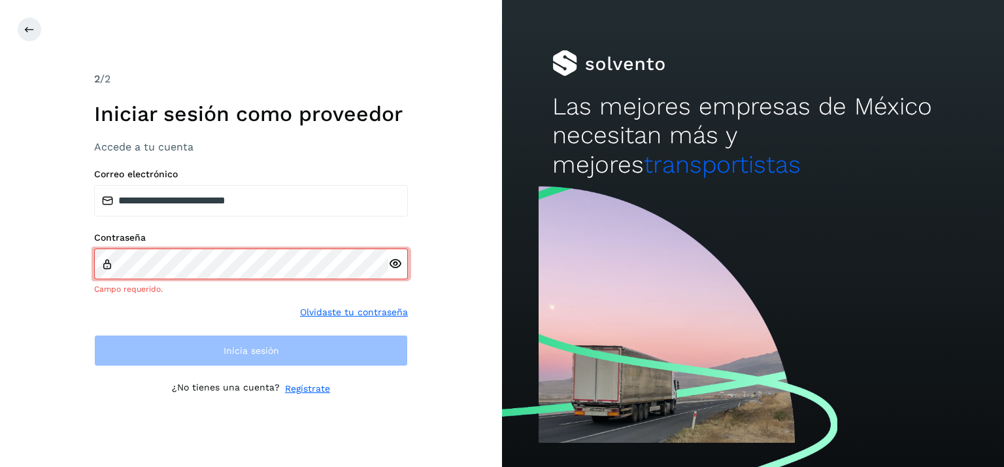 This screenshot has width=1004, height=467. I want to click on h1: Iniciar sesión como proveedor, so click(251, 114).